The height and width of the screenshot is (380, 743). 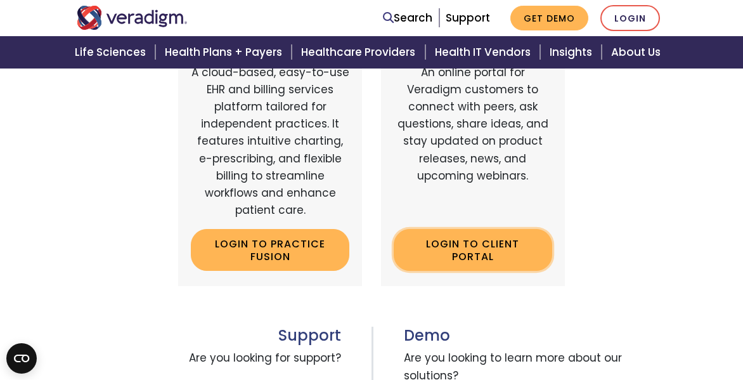 What do you see at coordinates (132, 18) in the screenshot?
I see `a: Veradigm logo` at bounding box center [132, 18].